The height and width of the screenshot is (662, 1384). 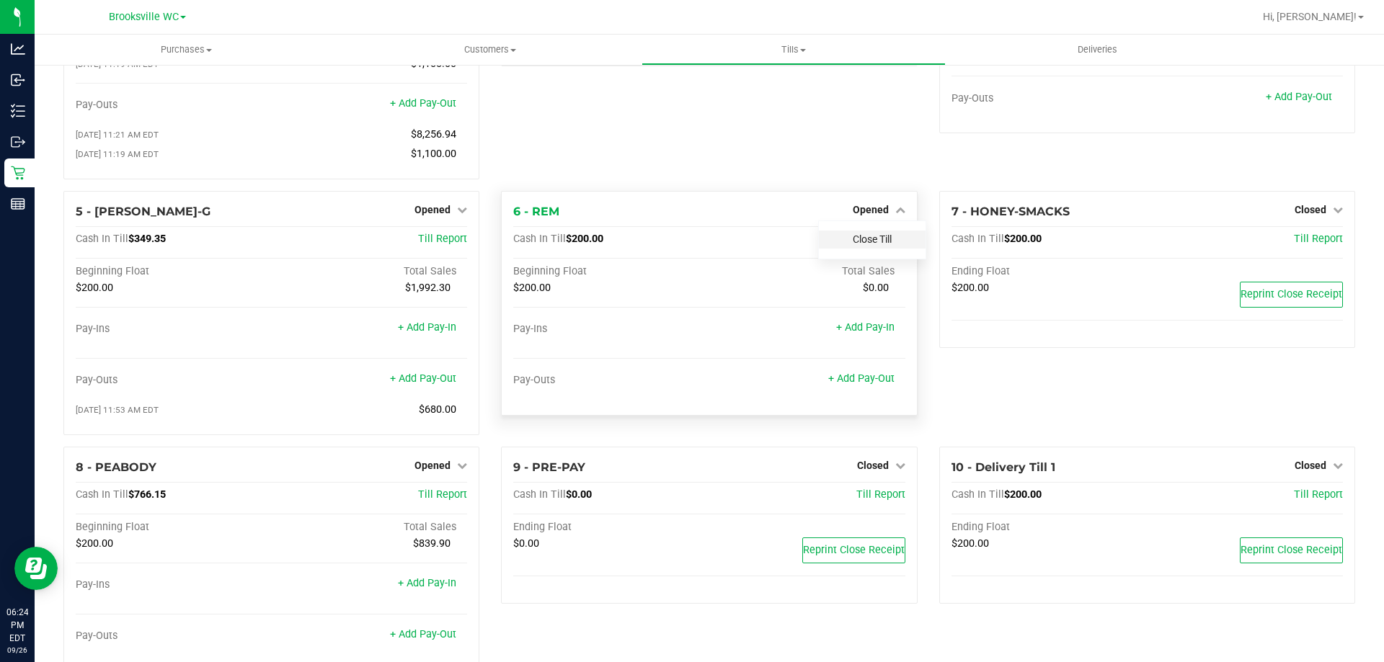 I want to click on span: Tills, so click(x=793, y=50).